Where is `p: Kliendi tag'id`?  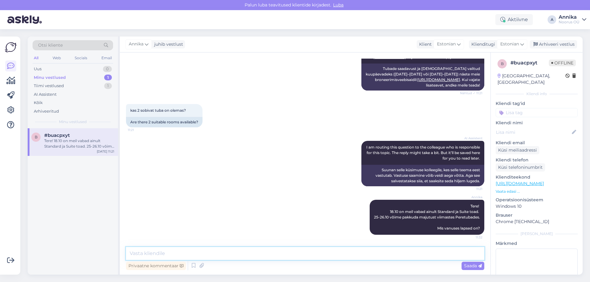 p: Kliendi tag'id is located at coordinates (536, 103).